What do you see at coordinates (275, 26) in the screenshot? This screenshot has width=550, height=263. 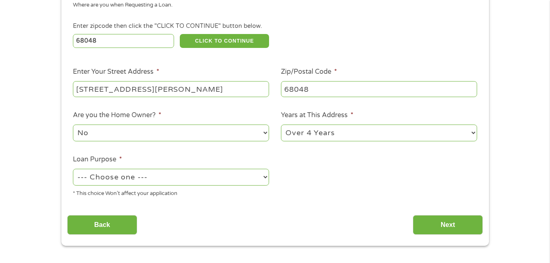 I see `div: Enter zipcode then click the "CLICK TO CONTINUE" button below.` at bounding box center [275, 26].